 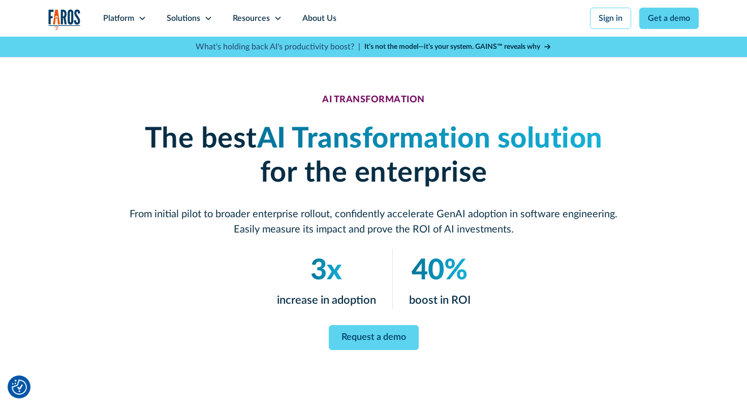 I want to click on p: increase in adoption, so click(x=326, y=300).